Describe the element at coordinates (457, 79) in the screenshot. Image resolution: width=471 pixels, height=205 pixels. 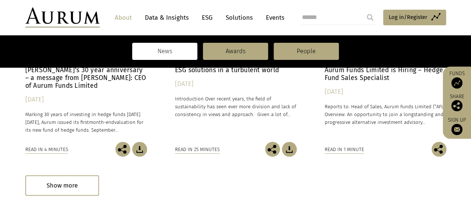
I see `a: Funds` at that location.